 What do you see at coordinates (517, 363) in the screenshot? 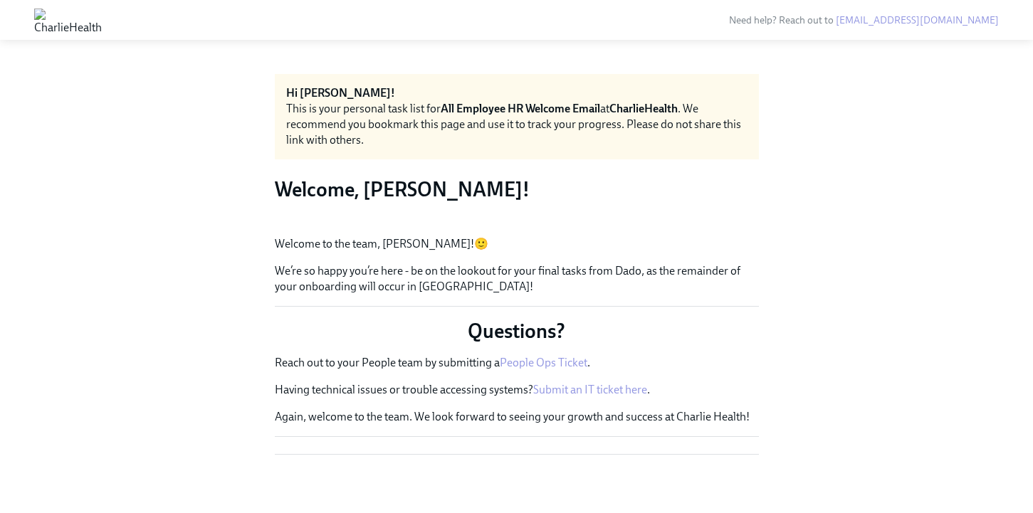
I see `p: Reach out to your People team by submitting a .` at bounding box center [517, 363].